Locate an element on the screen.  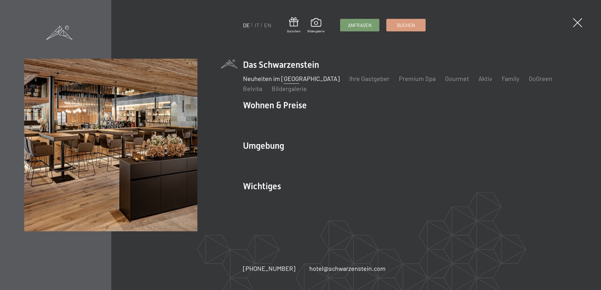
a: EN is located at coordinates (267, 25).